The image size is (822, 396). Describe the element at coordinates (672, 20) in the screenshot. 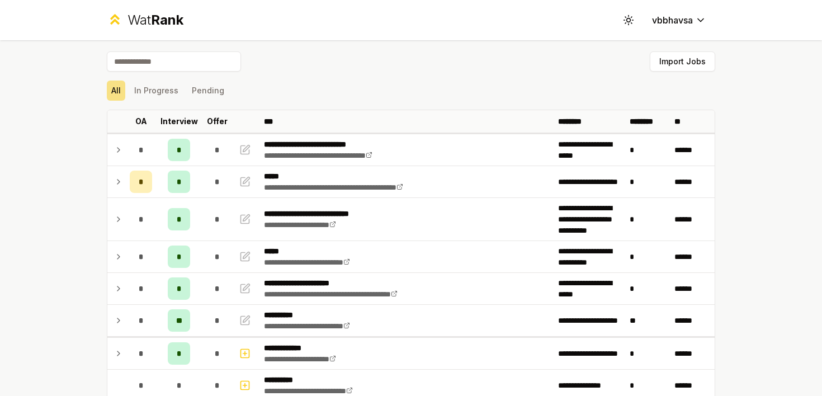

I see `span: vbbhavsa` at that location.